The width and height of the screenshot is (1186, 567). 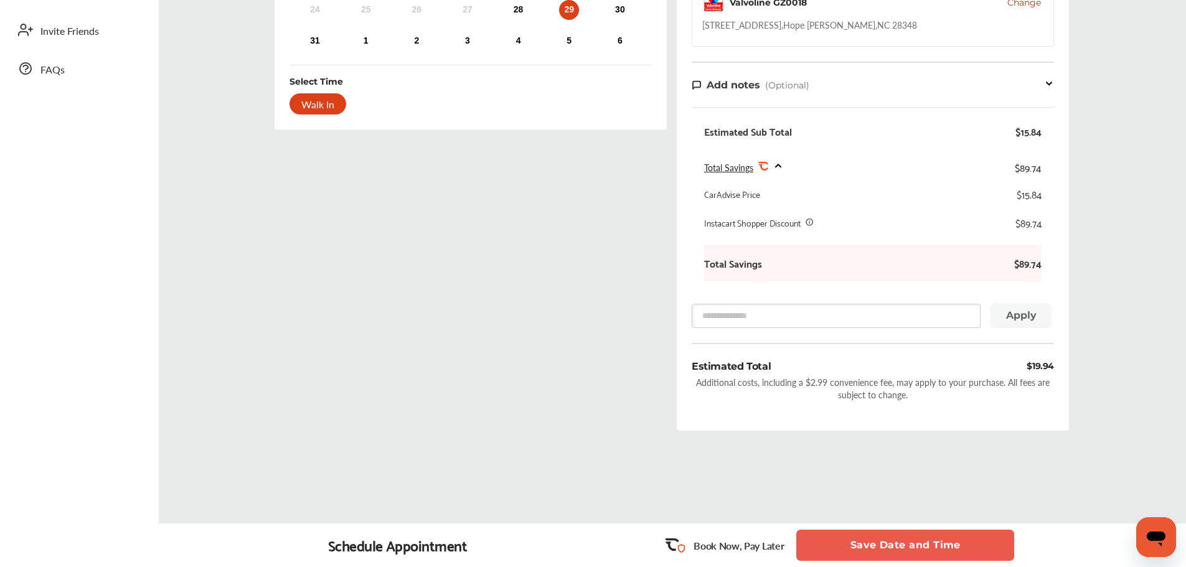 I want to click on button: Apply, so click(x=1021, y=316).